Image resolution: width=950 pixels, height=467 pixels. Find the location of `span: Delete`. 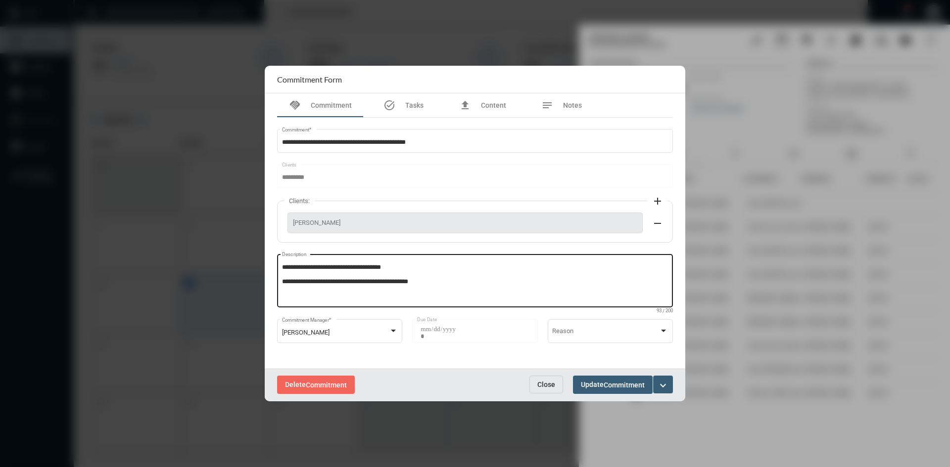

span: Delete is located at coordinates (316, 385).